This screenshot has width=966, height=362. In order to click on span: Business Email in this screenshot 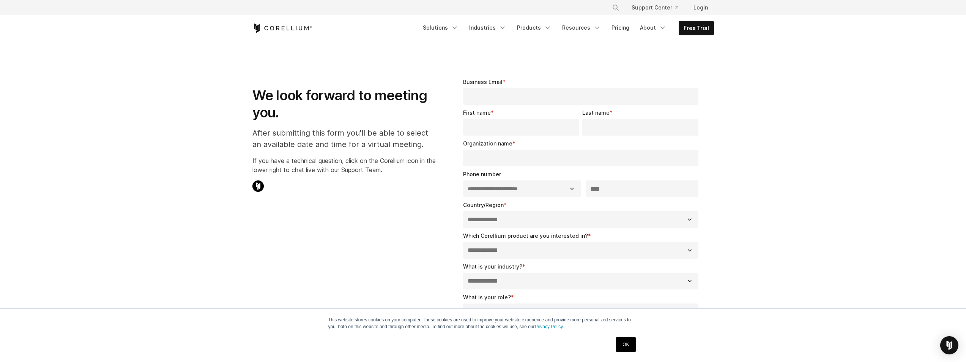, I will do `click(483, 82)`.